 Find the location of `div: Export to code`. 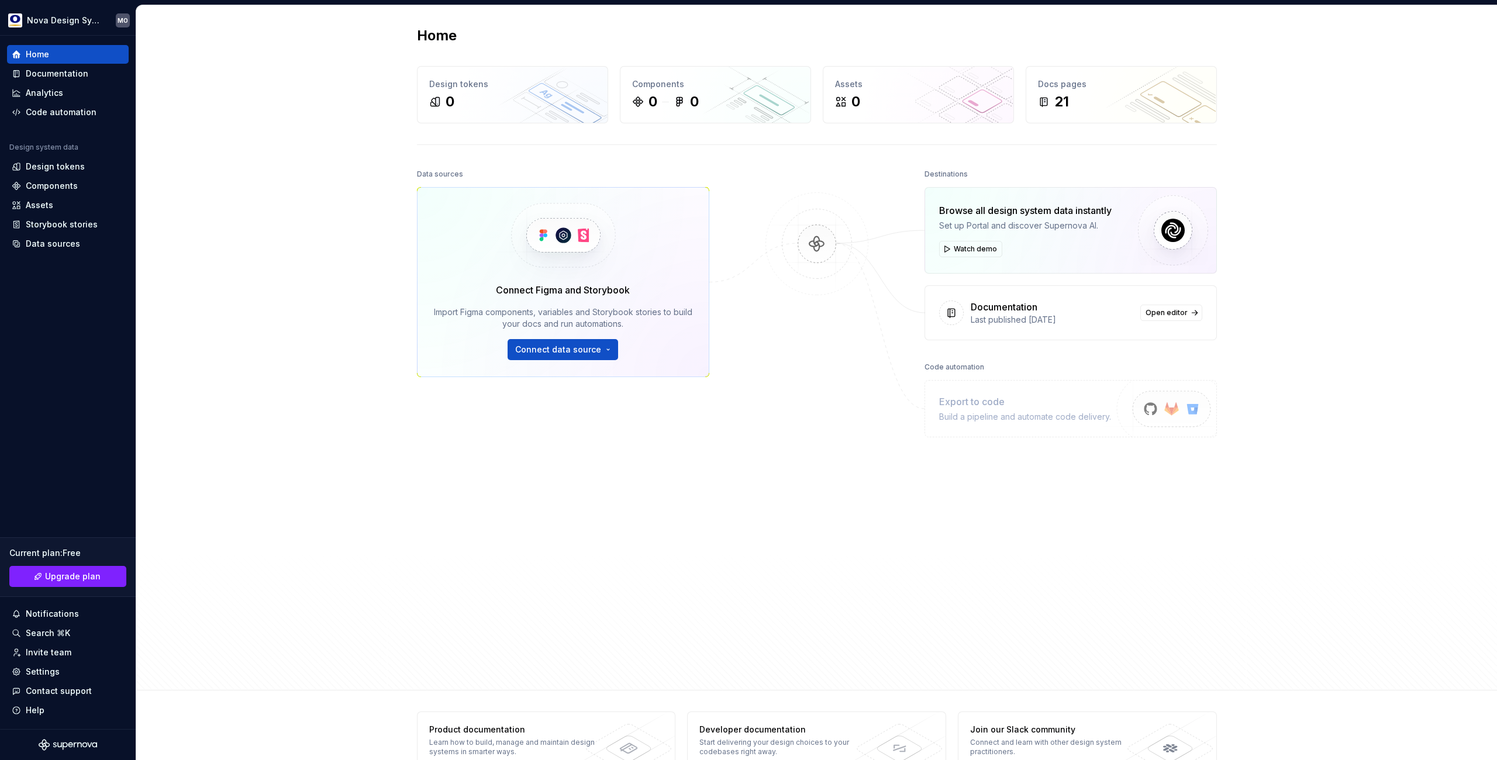

div: Export to code is located at coordinates (1025, 402).